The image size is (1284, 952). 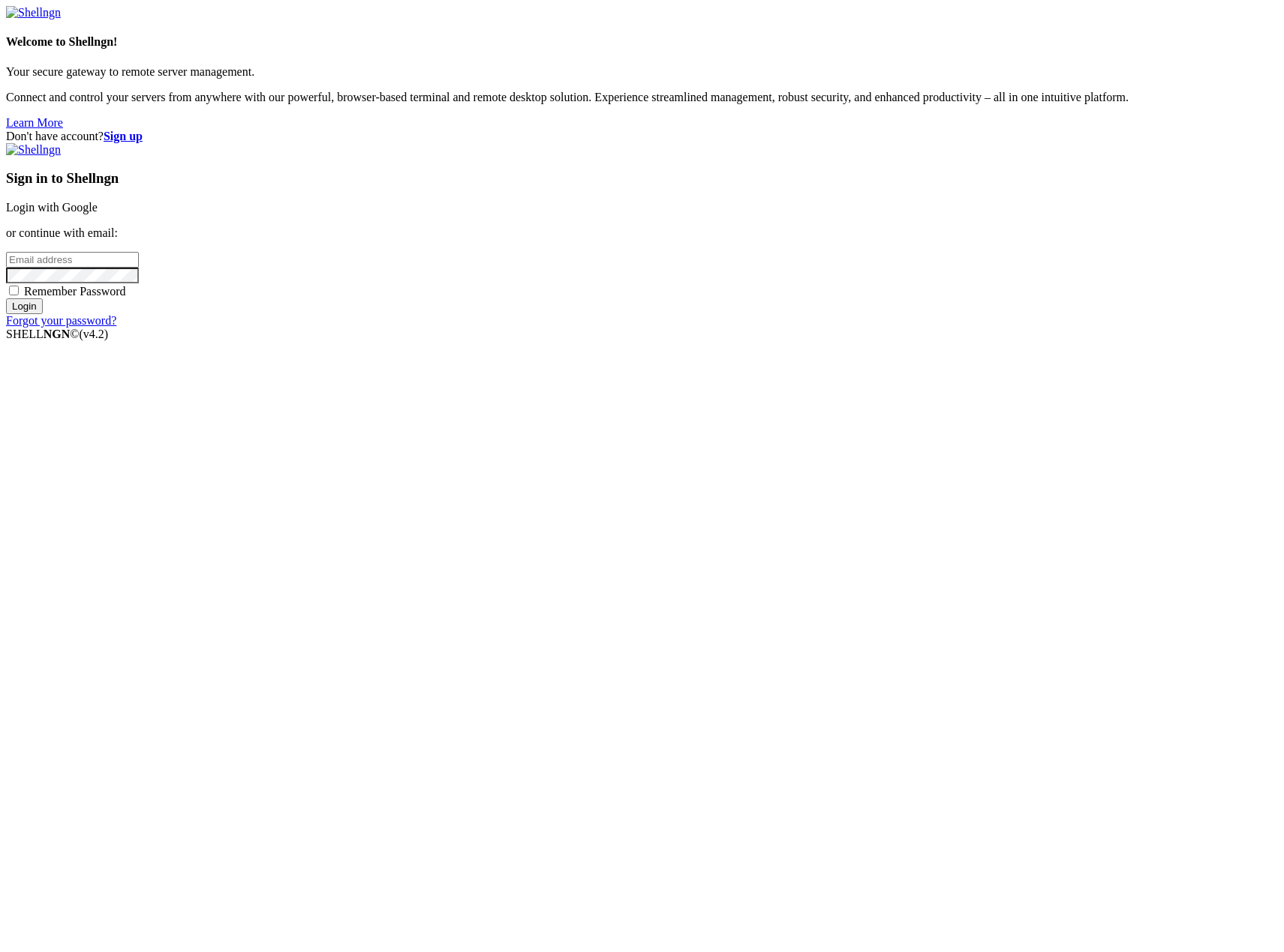 What do you see at coordinates (642, 136) in the screenshot?
I see `div: Don't have account?` at bounding box center [642, 136].